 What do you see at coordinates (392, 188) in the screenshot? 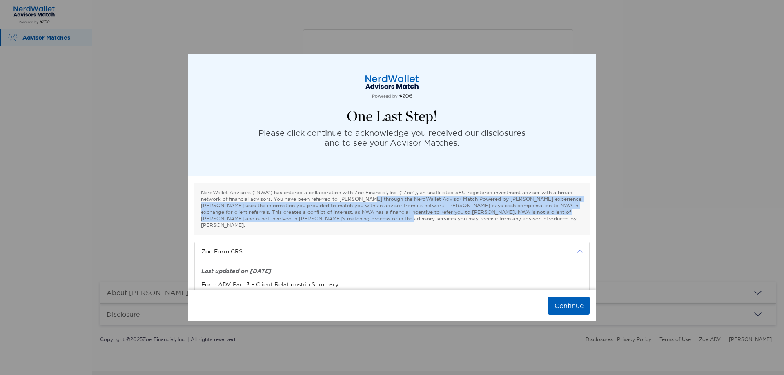
I see `div: modal` at bounding box center [392, 188].